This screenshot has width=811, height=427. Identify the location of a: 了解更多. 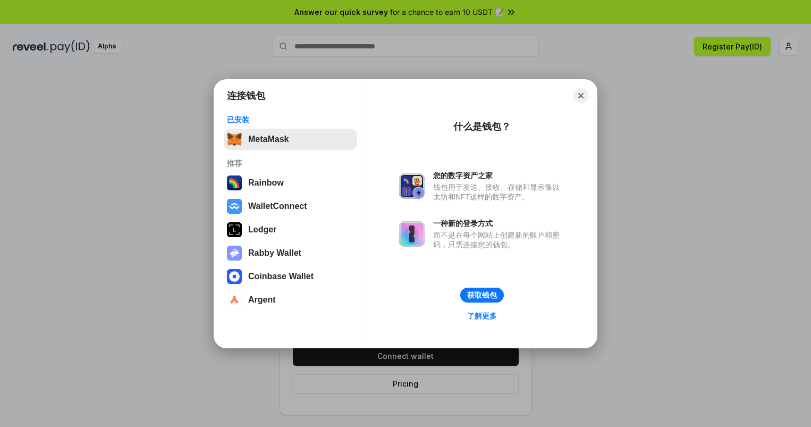
(482, 316).